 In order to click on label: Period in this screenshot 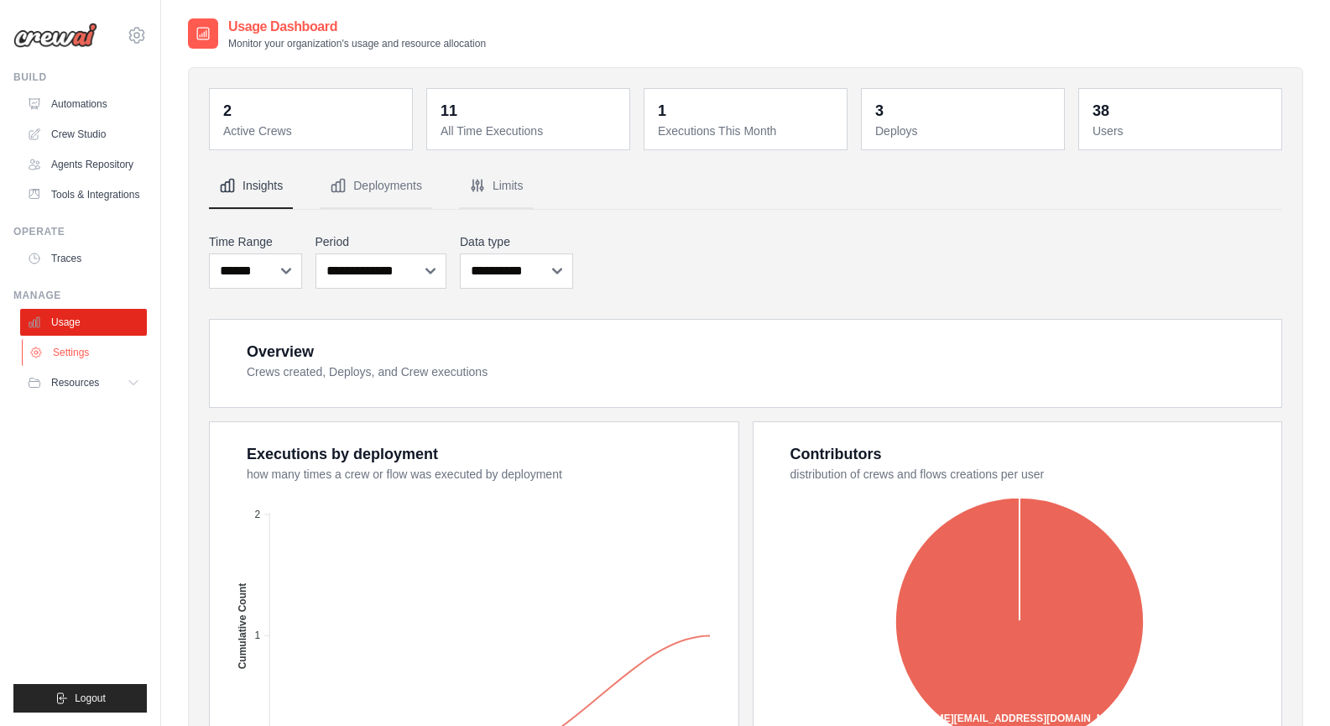, I will do `click(381, 242)`.